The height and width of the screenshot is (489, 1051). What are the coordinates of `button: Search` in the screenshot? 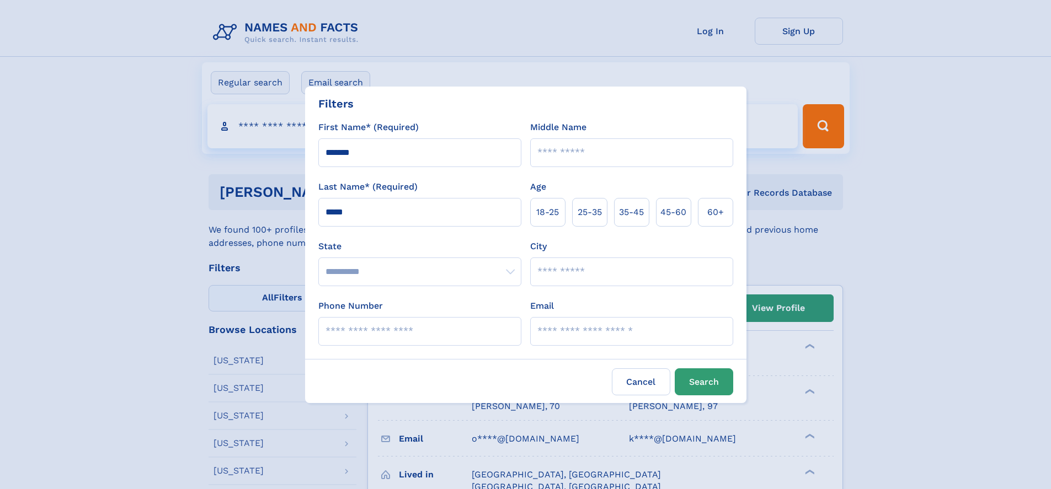 It's located at (704, 382).